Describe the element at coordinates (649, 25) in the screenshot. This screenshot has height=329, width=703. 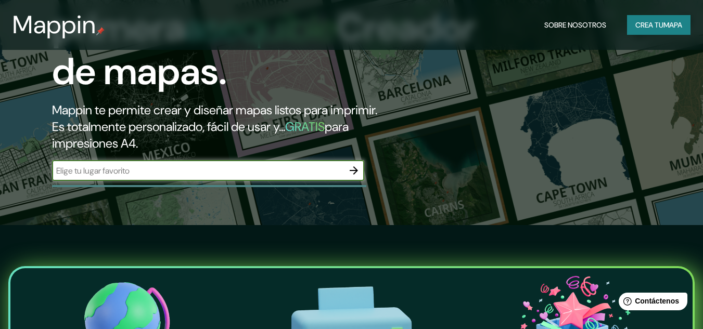
I see `font: Crea tu` at that location.